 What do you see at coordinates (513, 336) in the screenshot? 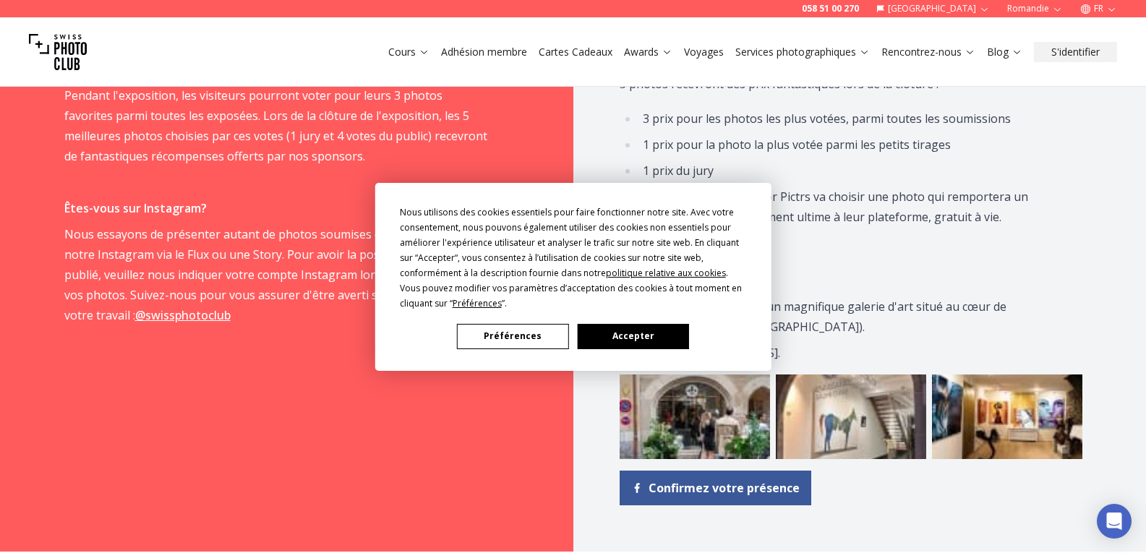
I see `button: Préférences` at bounding box center [513, 336].